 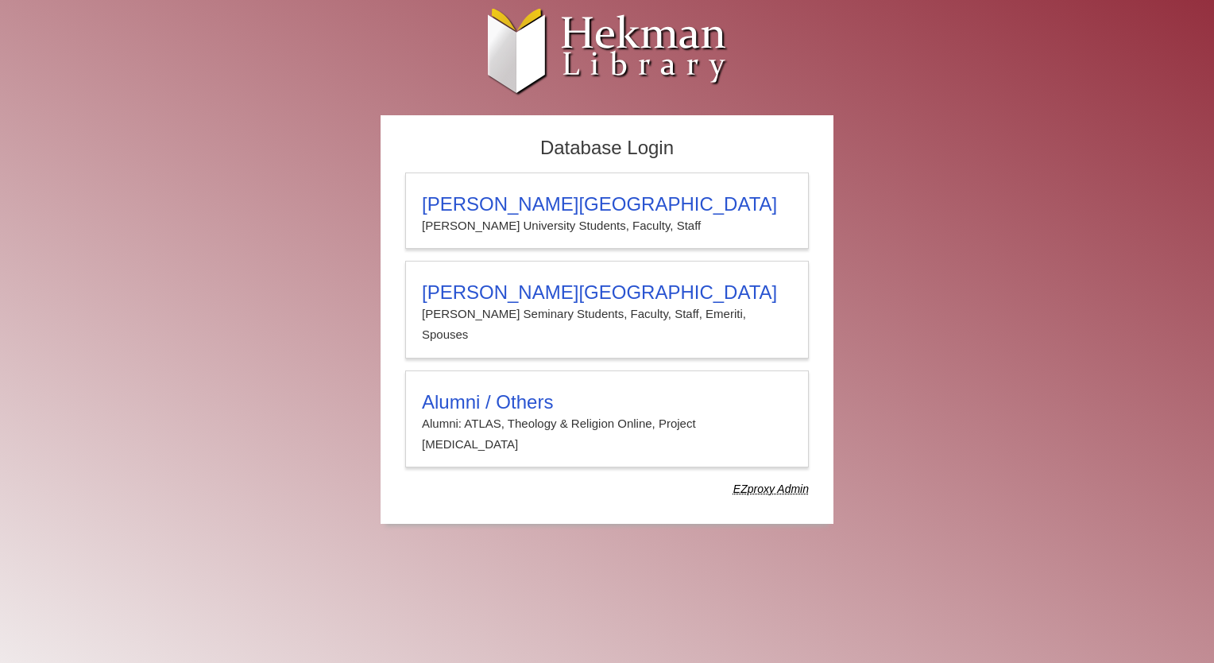 I want to click on h3: Alumni / Others, so click(x=607, y=402).